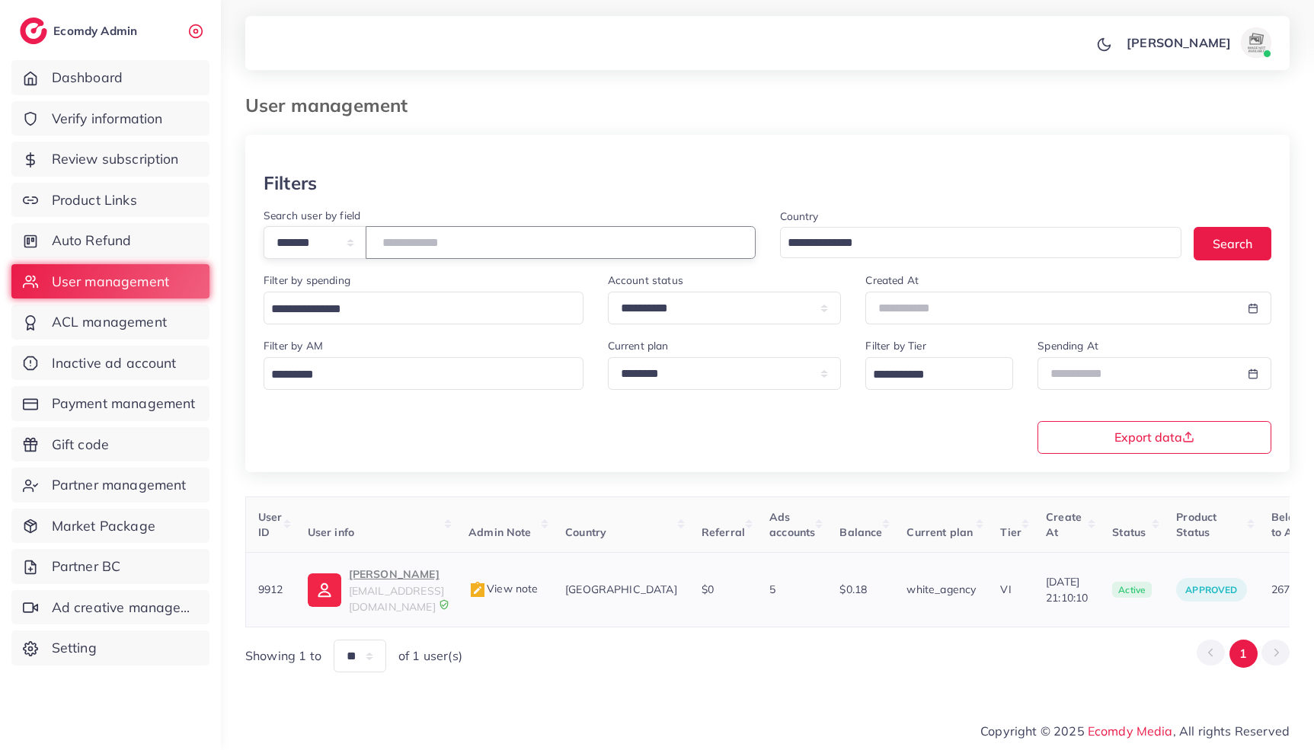  I want to click on span: Country, so click(586, 532).